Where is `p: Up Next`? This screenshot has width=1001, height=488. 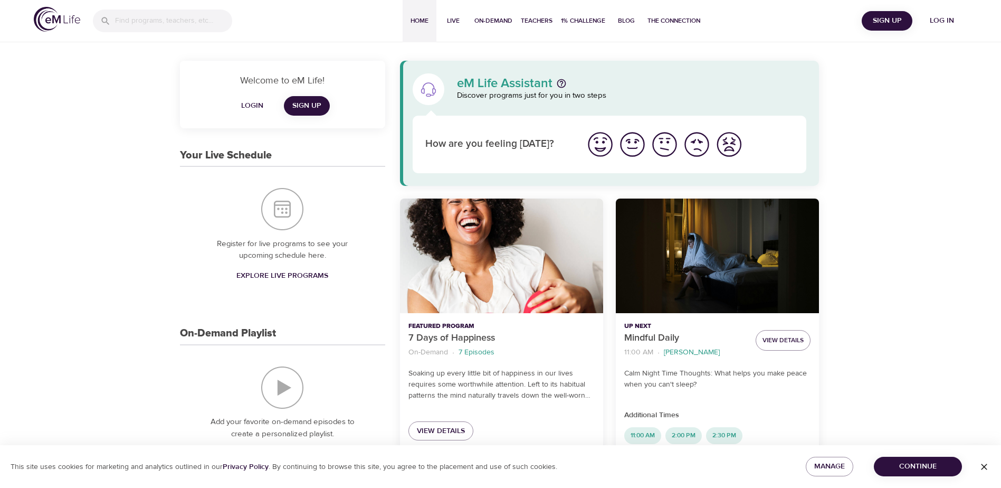 p: Up Next is located at coordinates (686, 326).